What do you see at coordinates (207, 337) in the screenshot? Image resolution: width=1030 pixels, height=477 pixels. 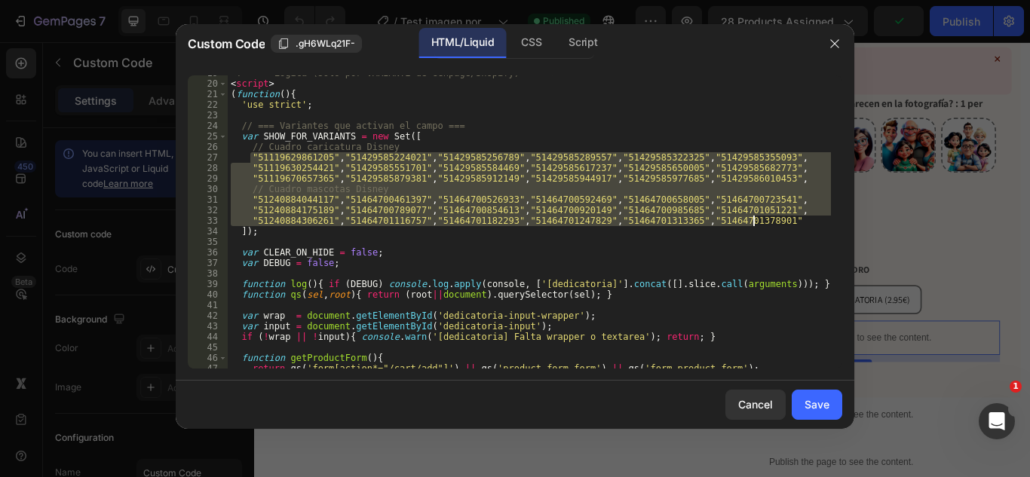 I see `div: 44` at bounding box center [207, 337].